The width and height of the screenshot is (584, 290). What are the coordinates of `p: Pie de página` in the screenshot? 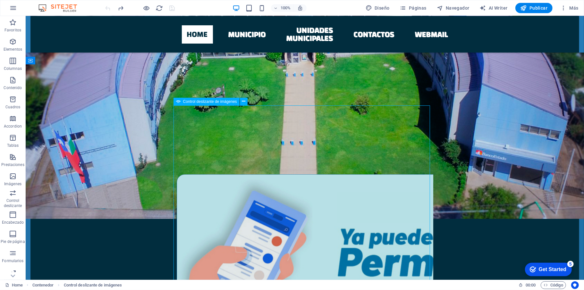 It's located at (12, 242).